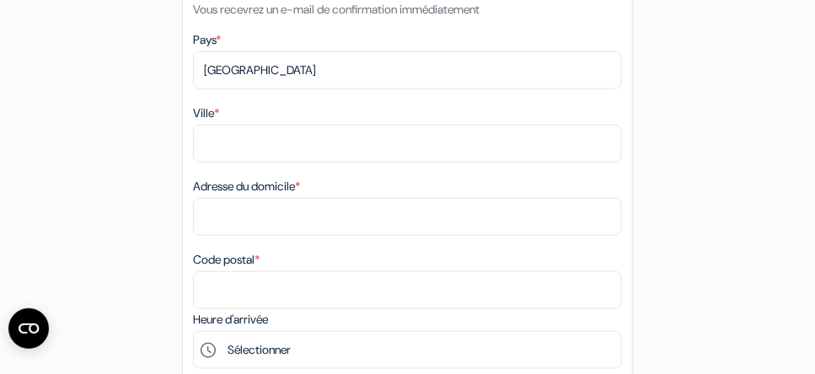 This screenshot has width=815, height=374. I want to click on label: Ville, so click(206, 113).